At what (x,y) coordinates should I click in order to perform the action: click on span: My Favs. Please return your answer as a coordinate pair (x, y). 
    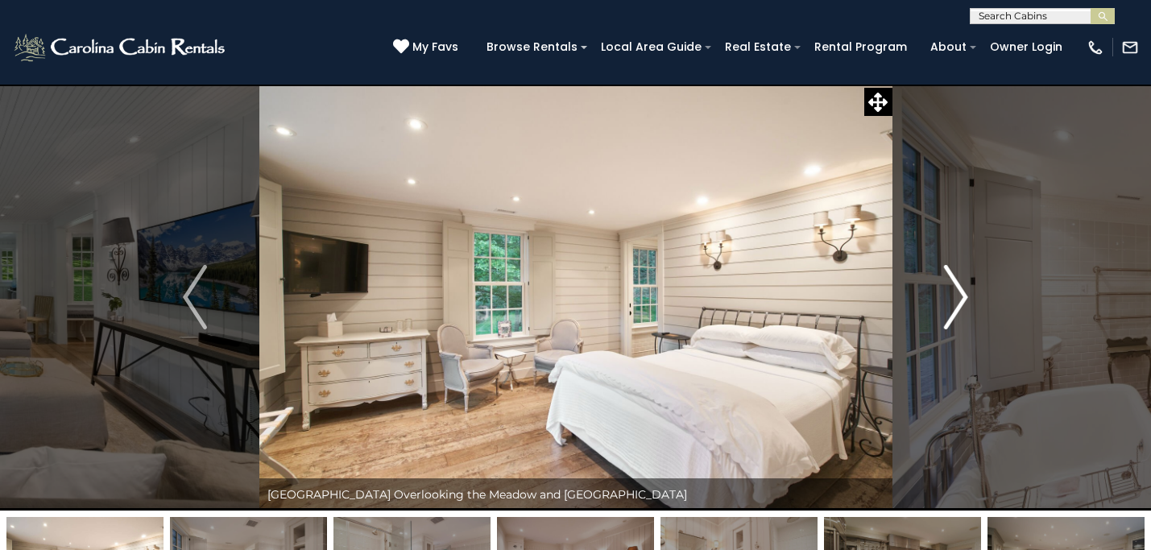
    Looking at the image, I should click on (435, 47).